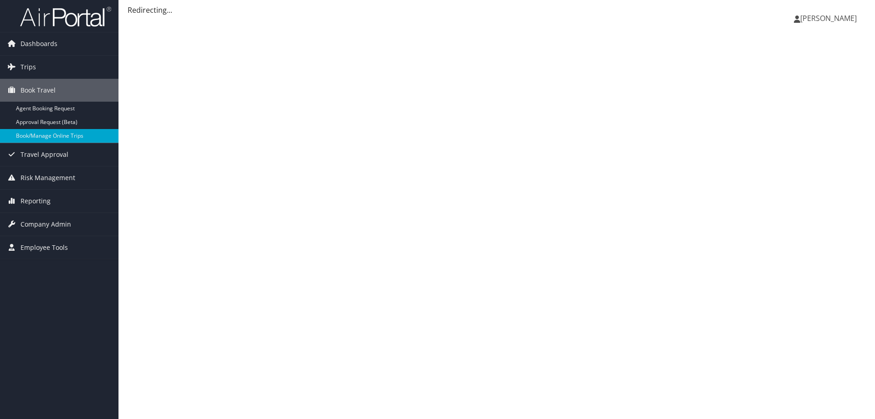 Image resolution: width=875 pixels, height=419 pixels. Describe the element at coordinates (44, 154) in the screenshot. I see `span: Travel Approval` at that location.